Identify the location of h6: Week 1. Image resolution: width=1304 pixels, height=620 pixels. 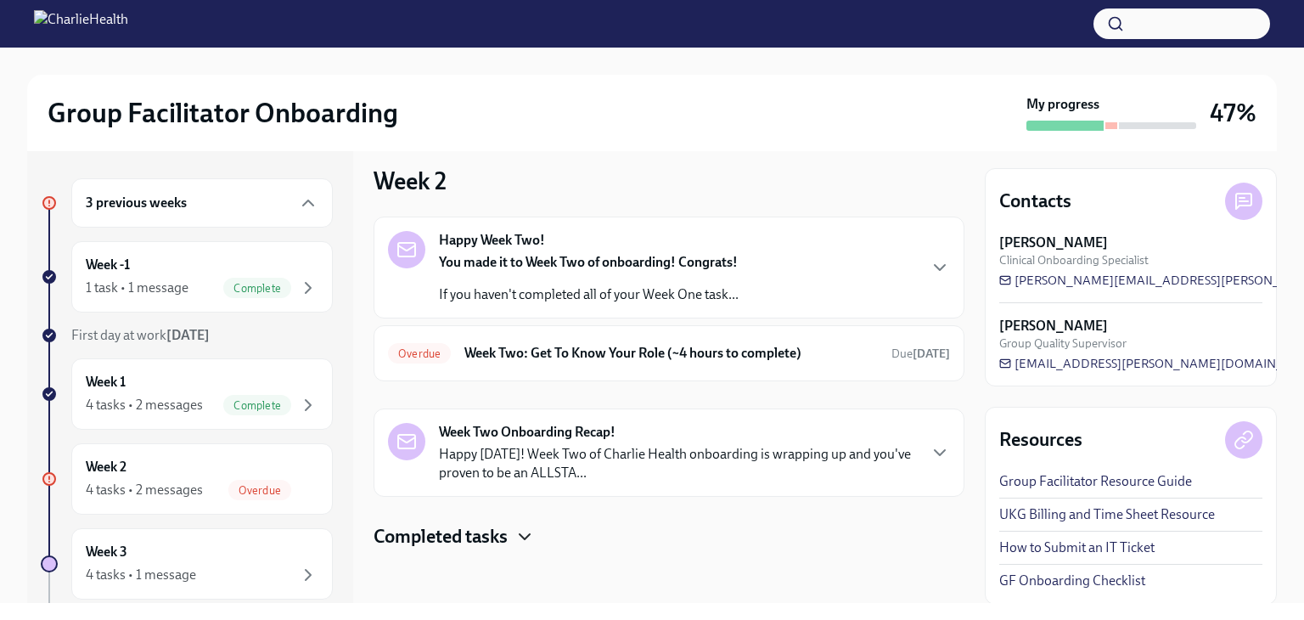
(105, 382).